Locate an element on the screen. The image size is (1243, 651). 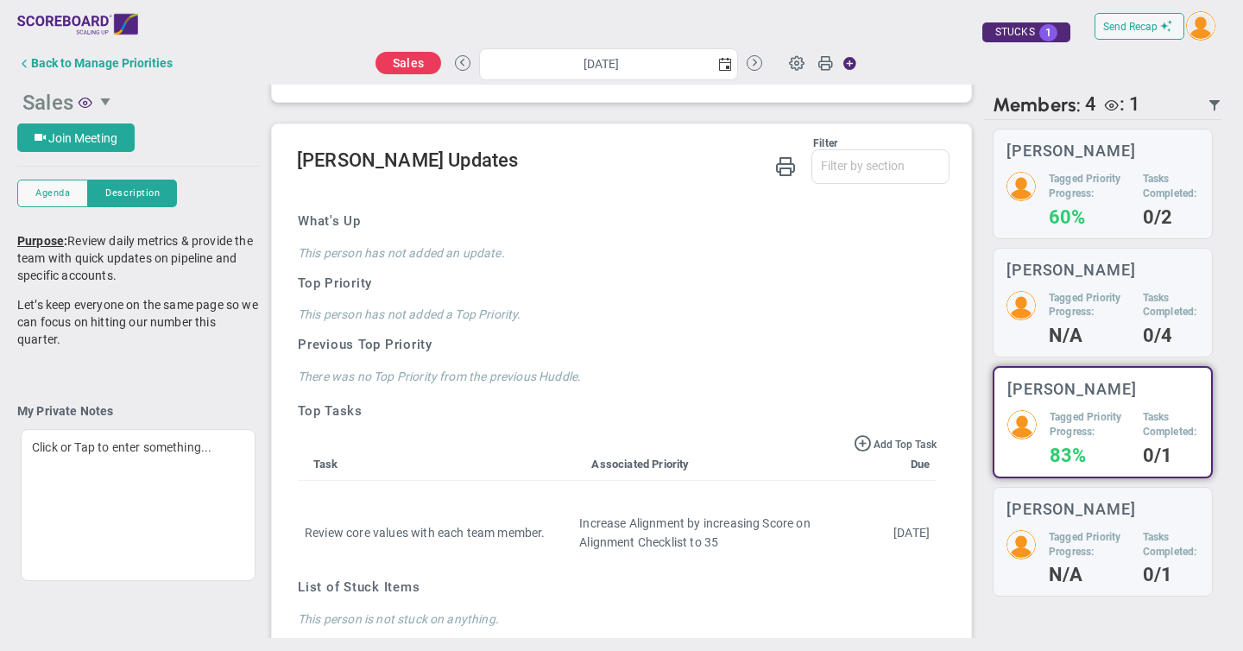
div: STUCKS is located at coordinates (1026, 32).